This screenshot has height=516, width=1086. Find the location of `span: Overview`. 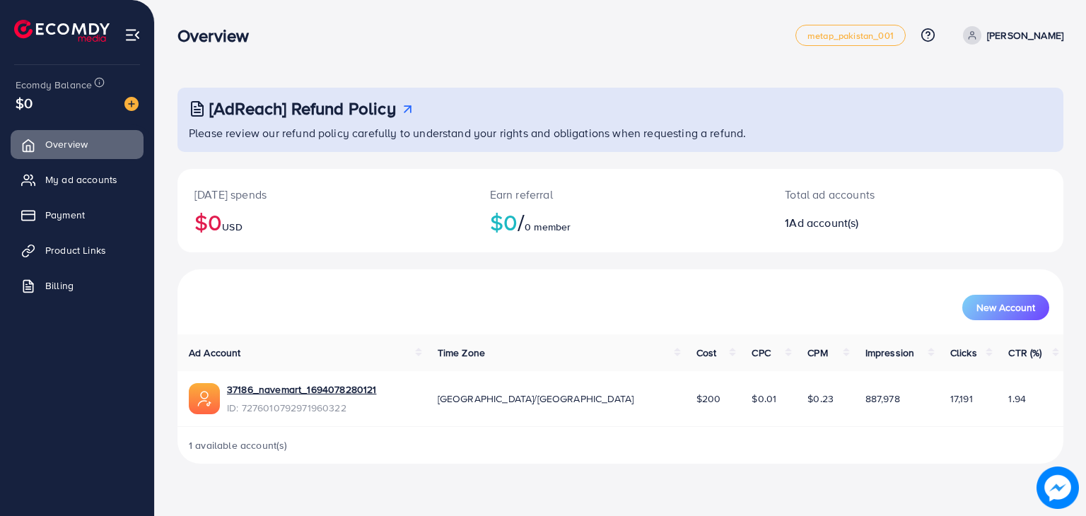

span: Overview is located at coordinates (66, 144).